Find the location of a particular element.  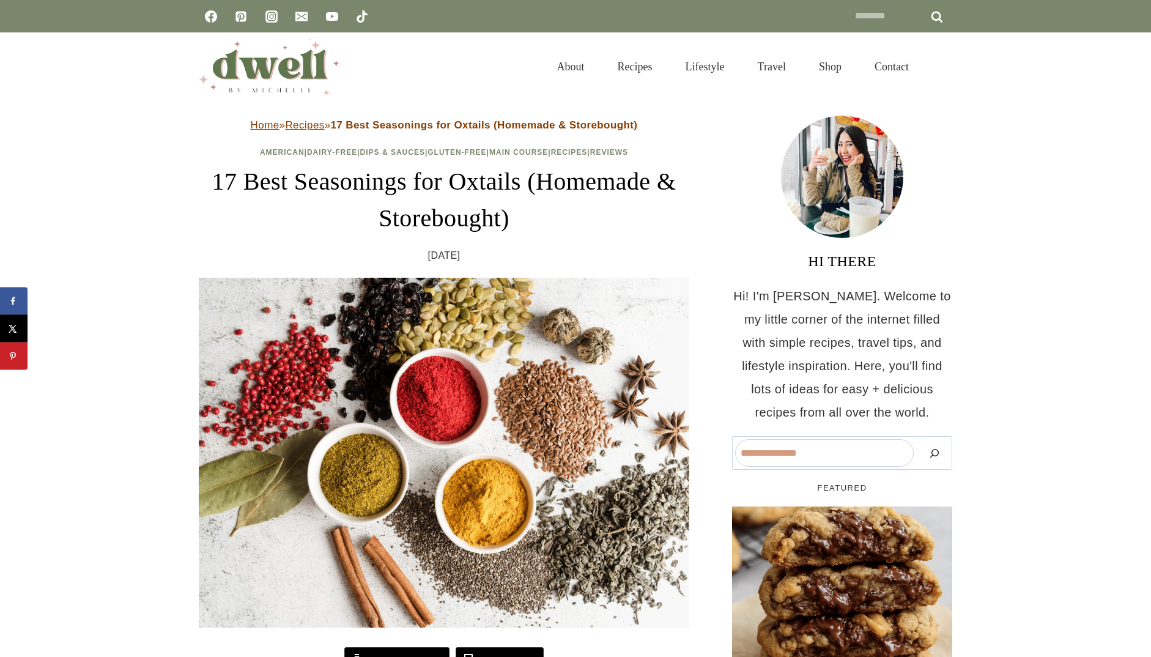

h5: FEATURED is located at coordinates (842, 488).